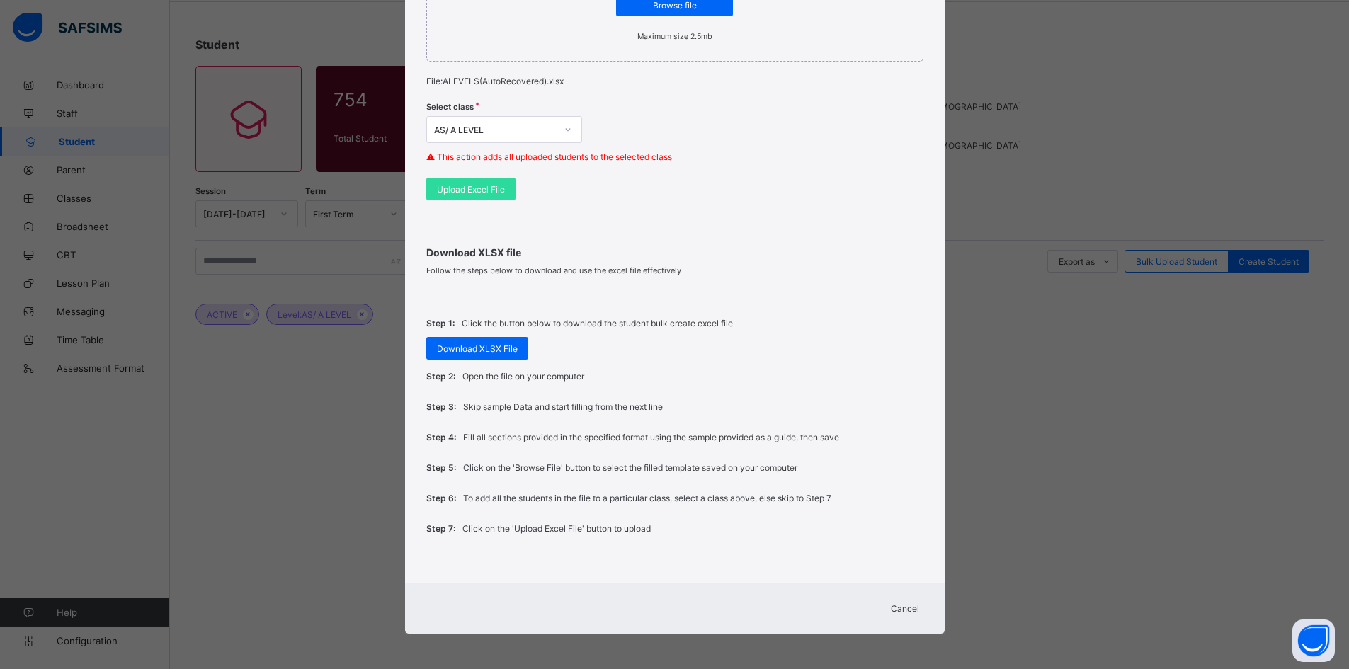 The height and width of the screenshot is (669, 1349). Describe the element at coordinates (441, 406) in the screenshot. I see `span: Step 3:` at that location.